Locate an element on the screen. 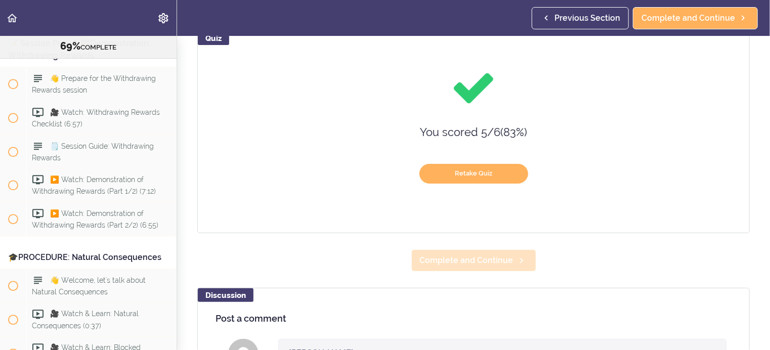 The height and width of the screenshot is (350, 770). span: Previous Section is located at coordinates (588, 18).